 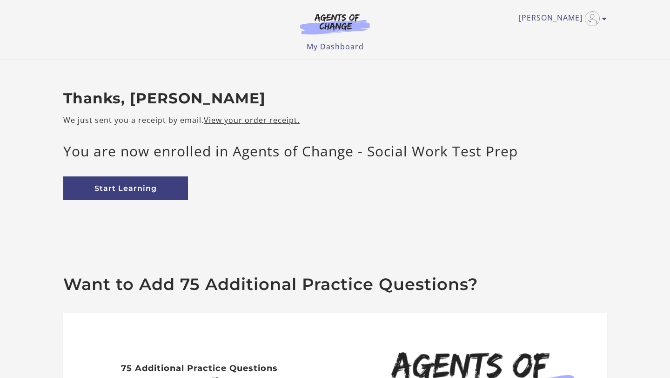 I want to click on p: We just sent you a receipt by email., so click(x=335, y=120).